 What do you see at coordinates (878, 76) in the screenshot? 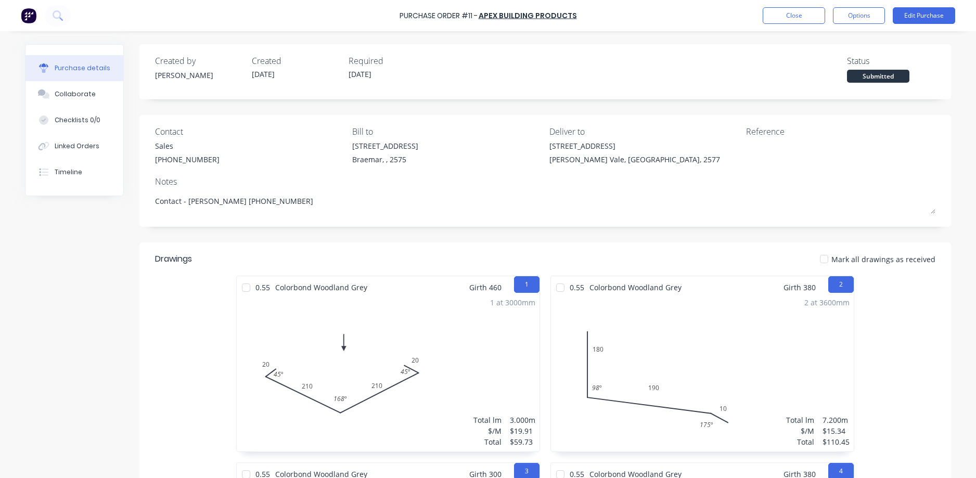
I see `div: Submitted` at bounding box center [878, 76].